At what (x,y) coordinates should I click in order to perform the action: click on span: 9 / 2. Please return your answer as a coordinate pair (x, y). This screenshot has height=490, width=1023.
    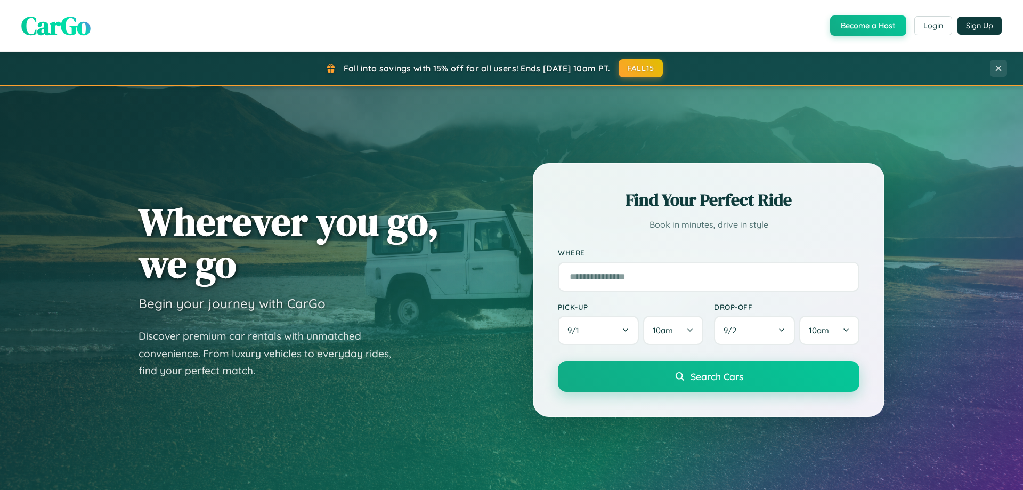
    Looking at the image, I should click on (733, 330).